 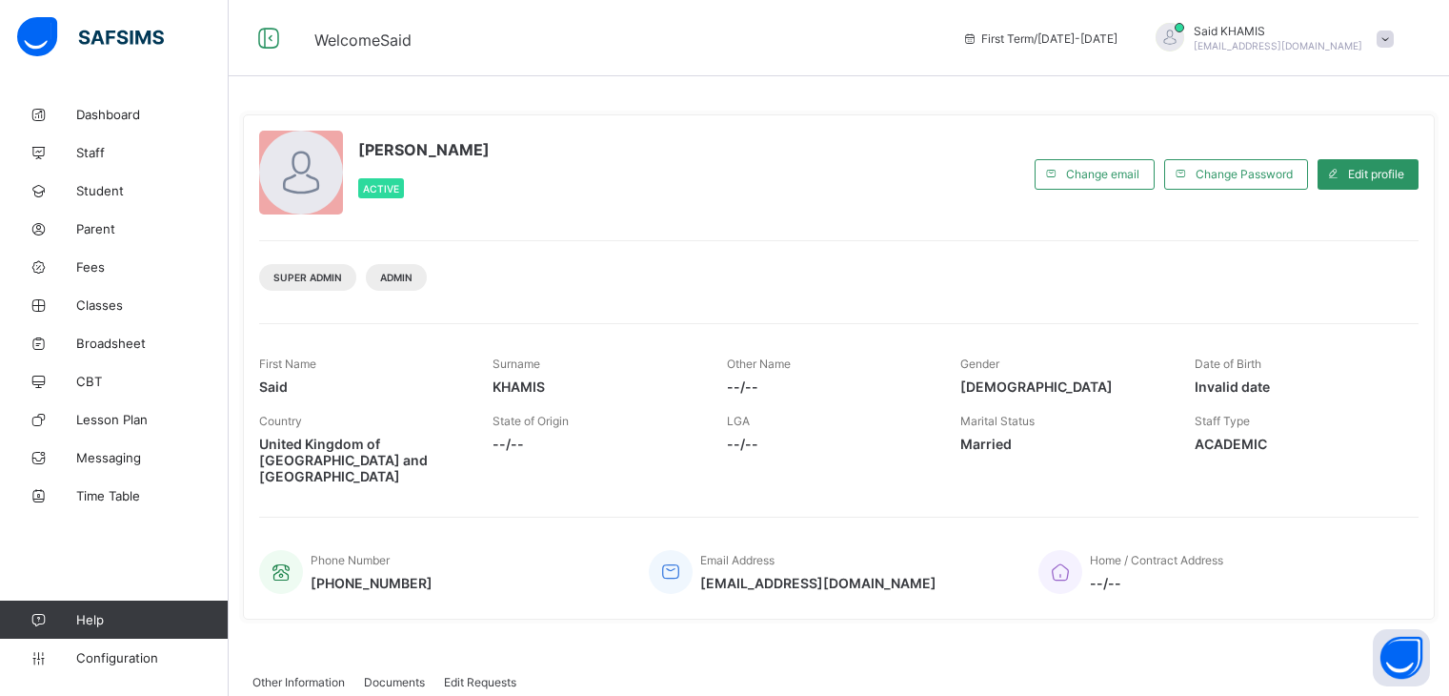 I want to click on span: Student, so click(x=152, y=191).